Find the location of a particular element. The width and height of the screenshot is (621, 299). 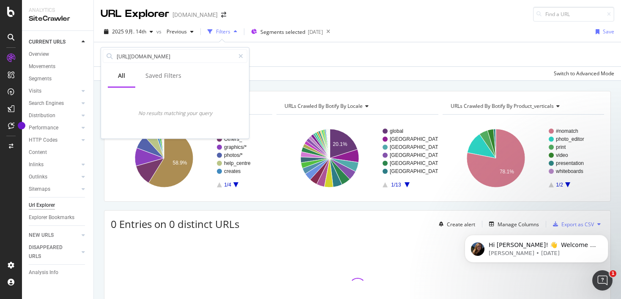

div: Save is located at coordinates (608, 31).